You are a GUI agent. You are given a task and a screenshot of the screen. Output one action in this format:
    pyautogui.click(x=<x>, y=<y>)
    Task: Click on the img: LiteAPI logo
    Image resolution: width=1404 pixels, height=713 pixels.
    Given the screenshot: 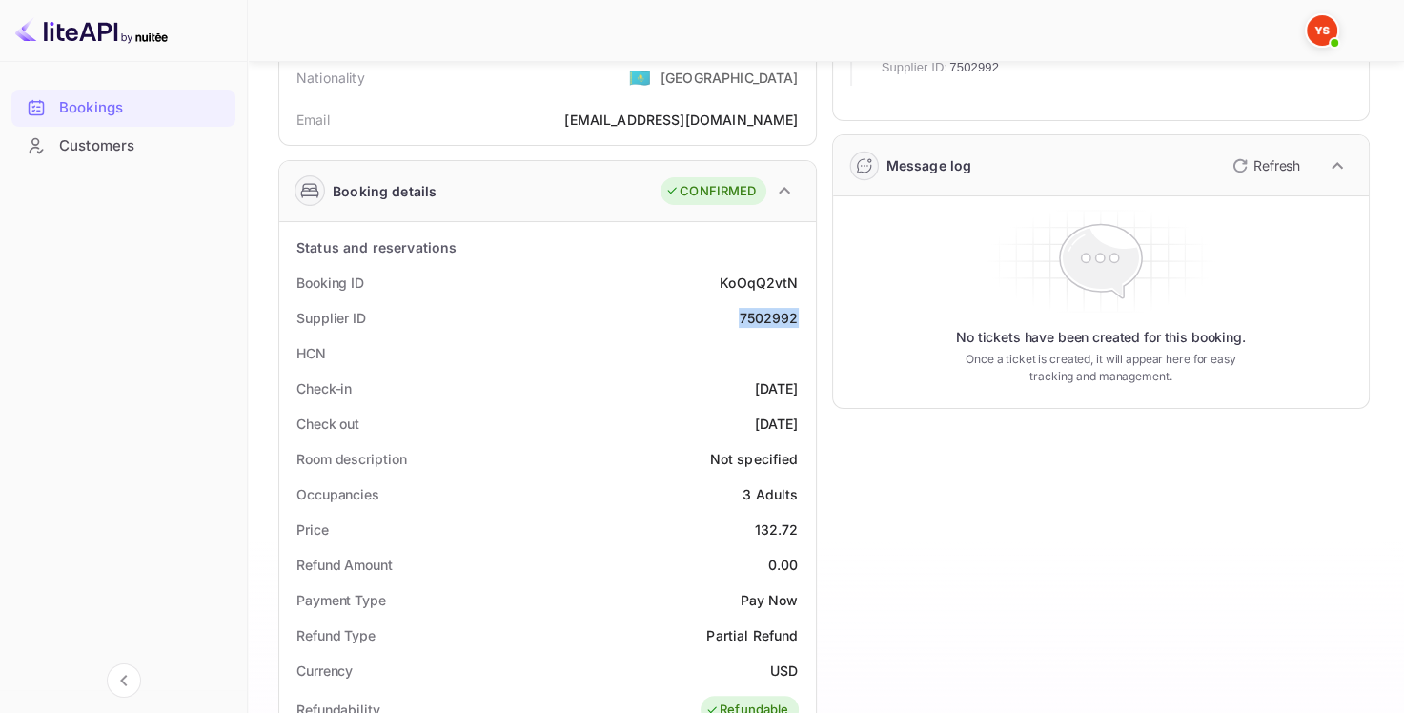 What is the action you would take?
    pyautogui.click(x=91, y=30)
    